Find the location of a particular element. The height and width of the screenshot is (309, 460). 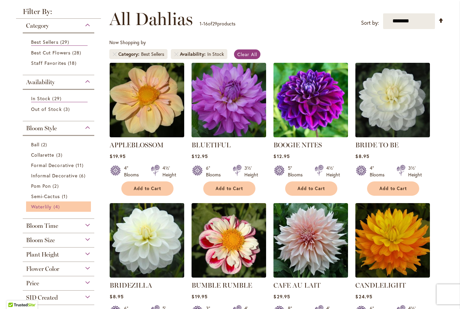

span: 18 is located at coordinates (73, 63).